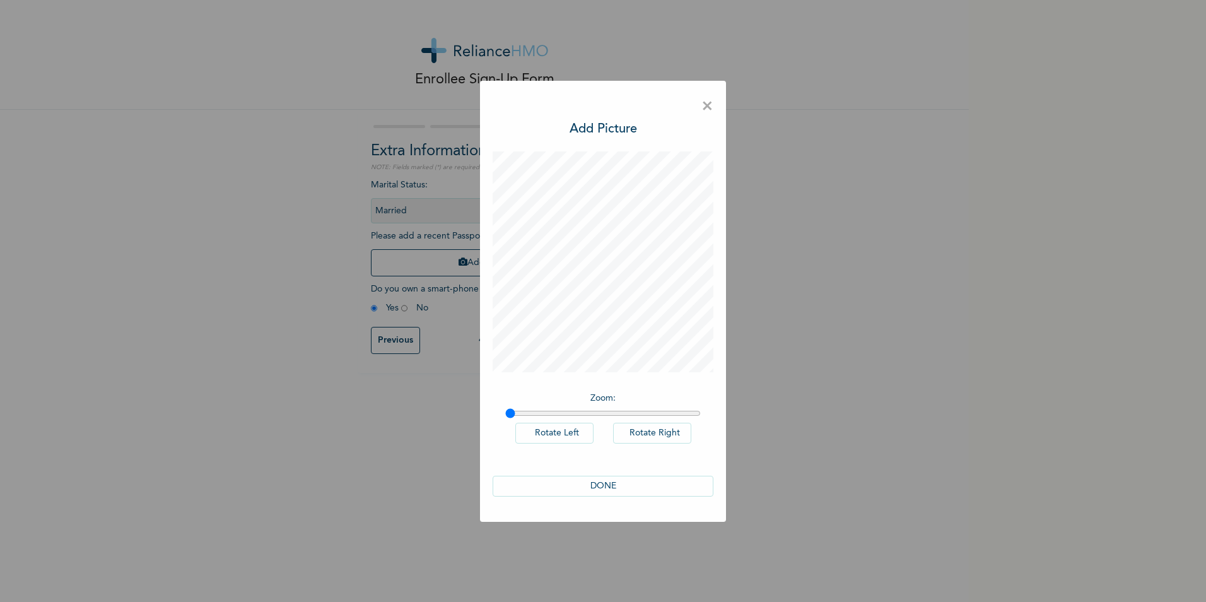 This screenshot has height=602, width=1206. Describe the element at coordinates (485, 257) in the screenshot. I see `span: Please add a recent Passport Photograph` at that location.